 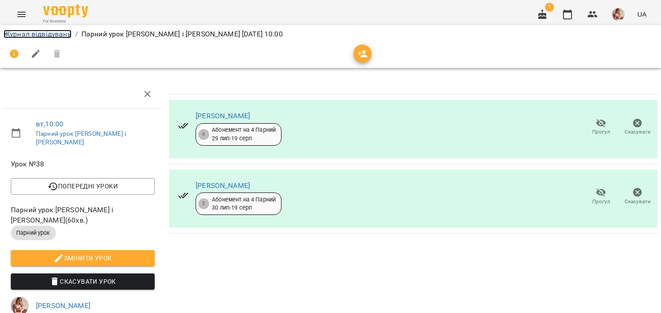 What do you see at coordinates (83, 258) in the screenshot?
I see `span: Змінити урок` at bounding box center [83, 258].